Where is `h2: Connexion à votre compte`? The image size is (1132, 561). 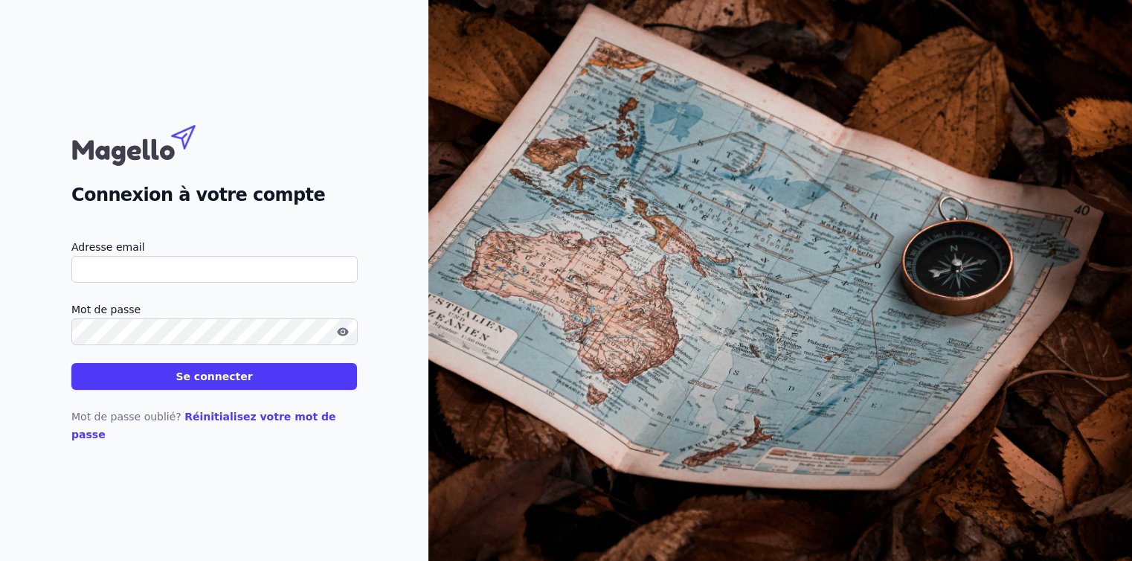
h2: Connexion à votre compte is located at coordinates (214, 195).